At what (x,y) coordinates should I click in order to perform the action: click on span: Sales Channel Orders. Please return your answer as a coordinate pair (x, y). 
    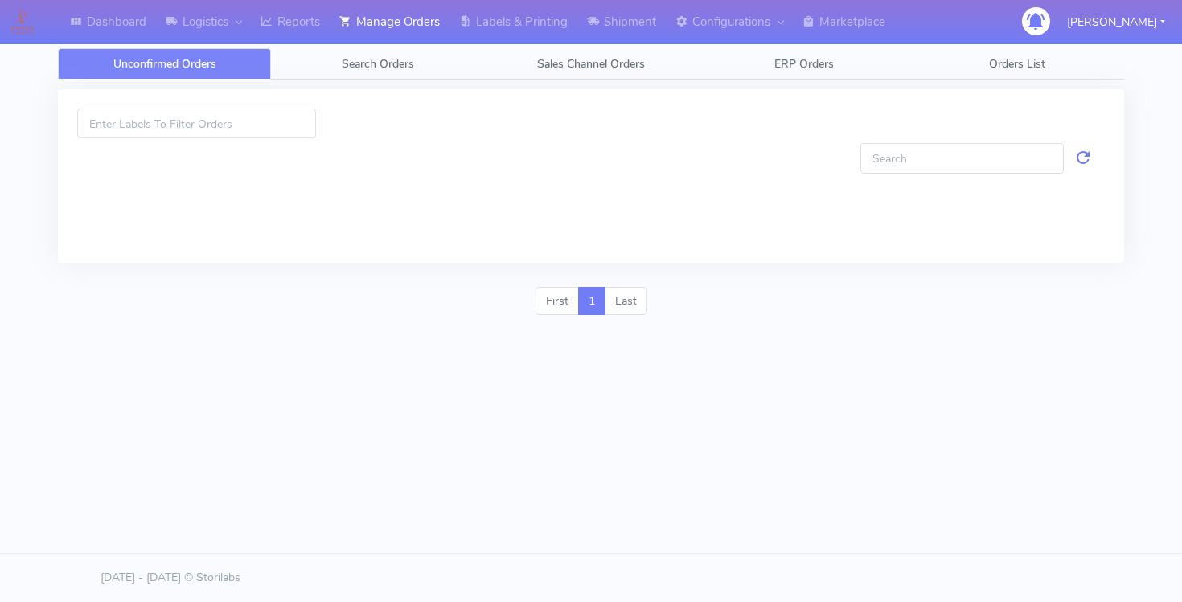
    Looking at the image, I should click on (591, 64).